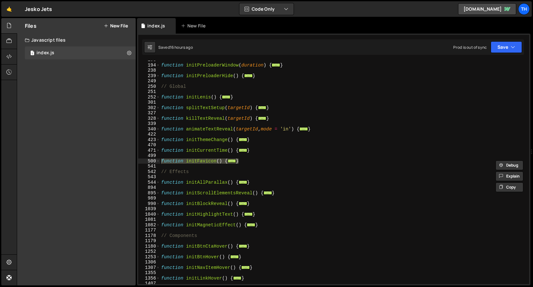 Image resolution: width=533 pixels, height=287 pixels. I want to click on div: 327, so click(149, 113).